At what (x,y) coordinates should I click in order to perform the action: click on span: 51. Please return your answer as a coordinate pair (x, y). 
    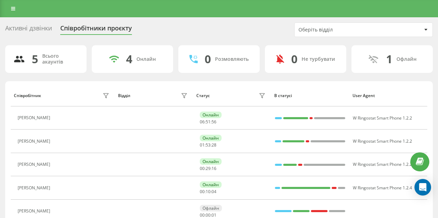
    Looking at the image, I should click on (208, 122).